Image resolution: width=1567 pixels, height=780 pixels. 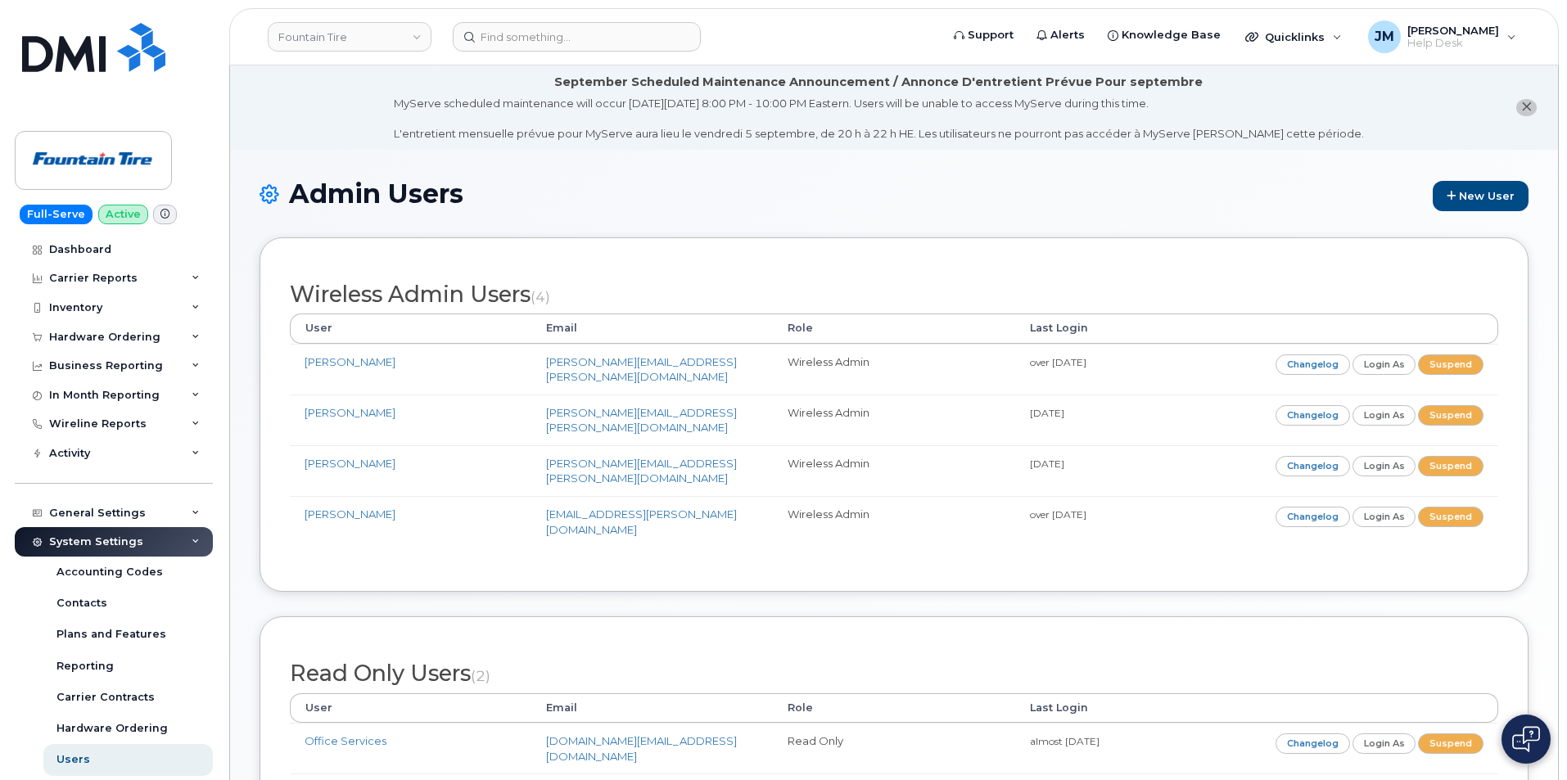 What do you see at coordinates (1526, 107) in the screenshot?
I see `button: close notification` at bounding box center [1526, 107].